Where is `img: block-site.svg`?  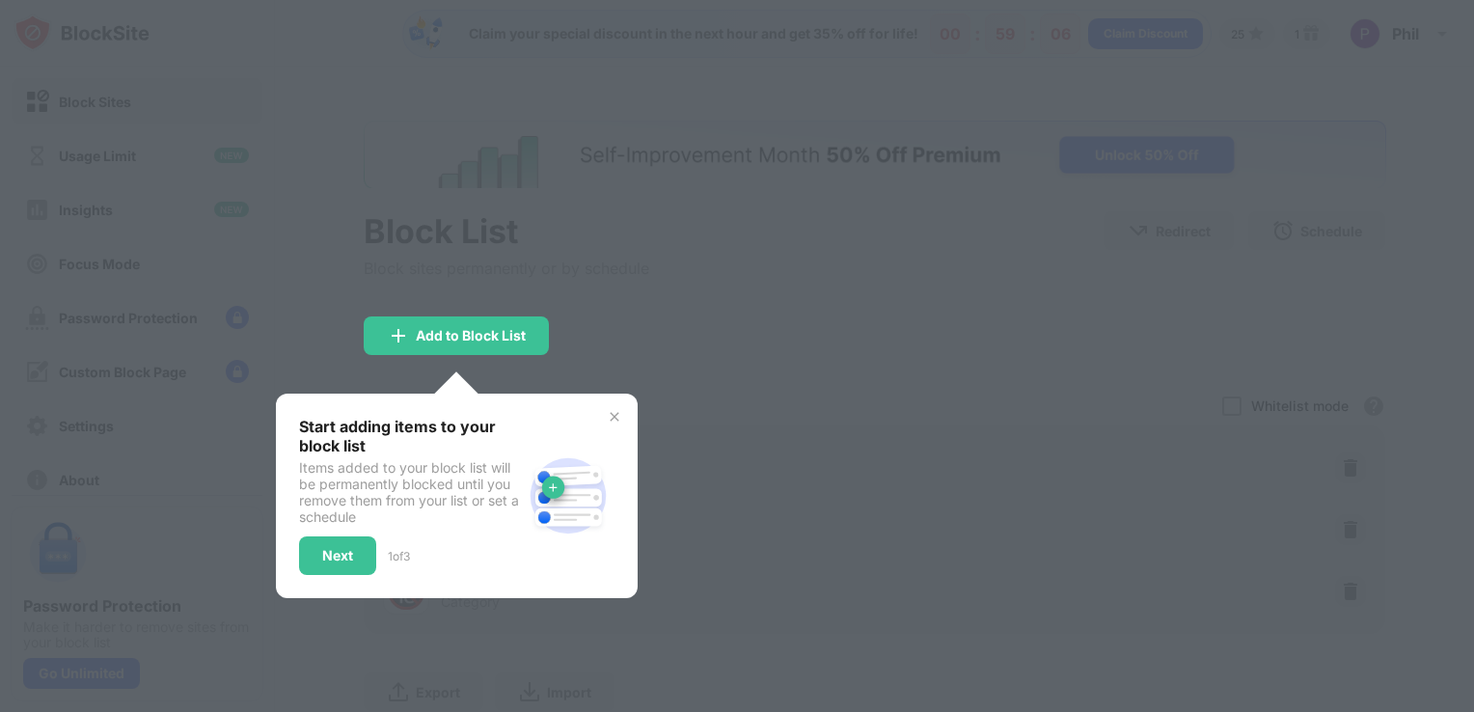
img: block-site.svg is located at coordinates (568, 496).